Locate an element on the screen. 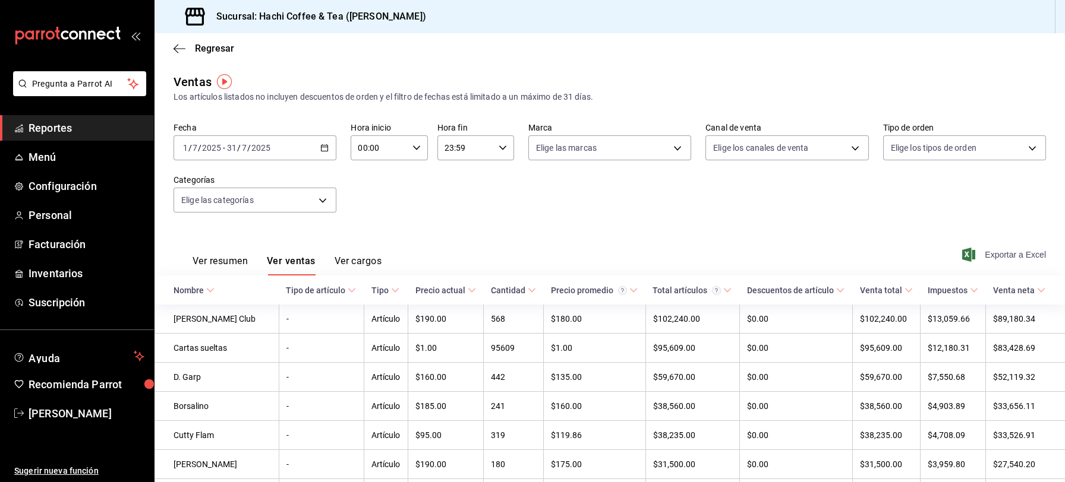 The width and height of the screenshot is (1065, 482). td: $12,180.31 is located at coordinates (953, 348).